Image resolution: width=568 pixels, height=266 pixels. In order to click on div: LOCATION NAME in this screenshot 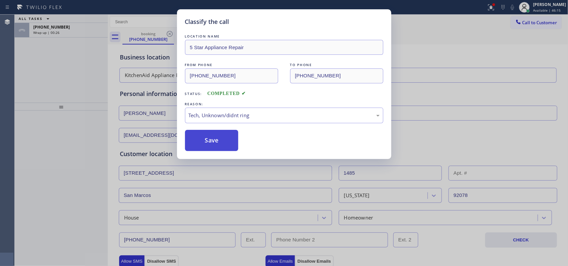, I will do `click(284, 36)`.